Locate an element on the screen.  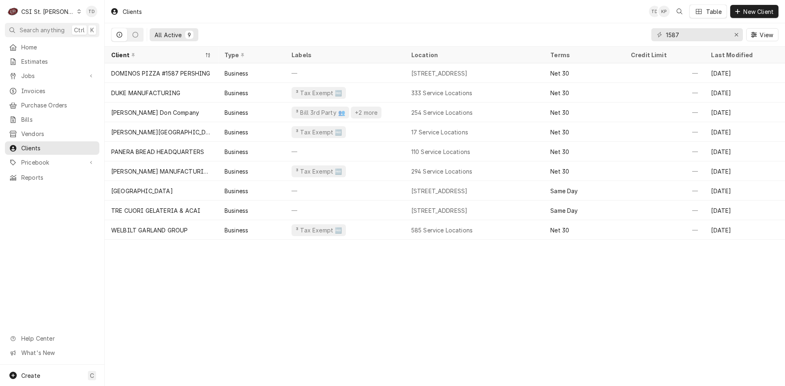
div: 585 Service Locations is located at coordinates (442, 230).